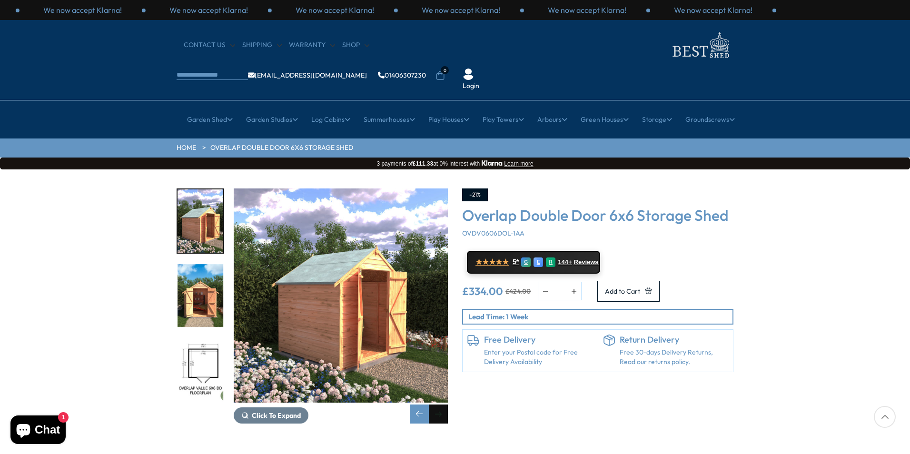  I want to click on ins: £334.00, so click(483, 291).